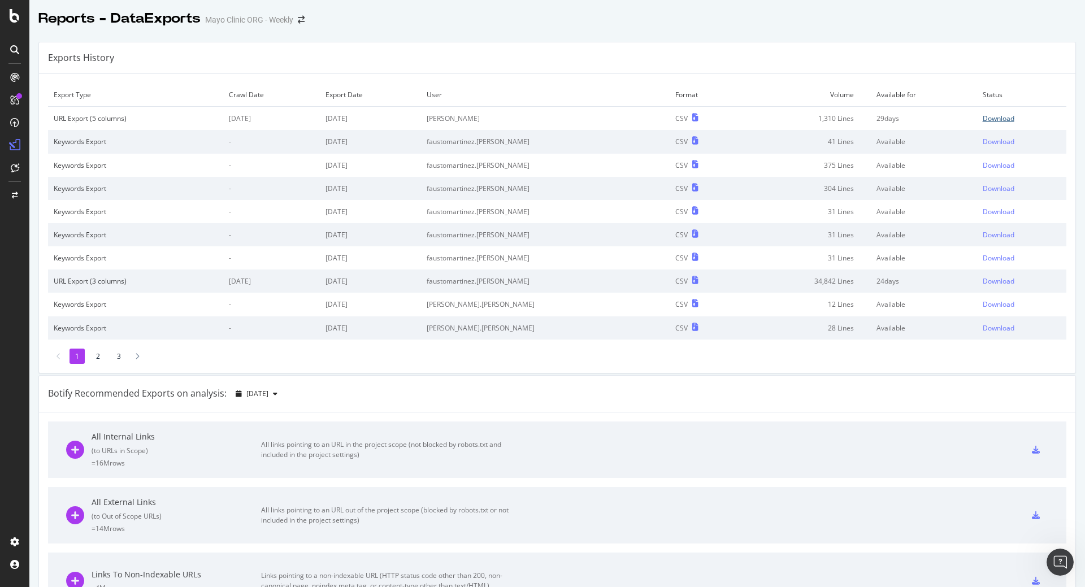  Describe the element at coordinates (113, 50) in the screenshot. I see `a: Mayo | Client not receving alertpanel emails` at that location.